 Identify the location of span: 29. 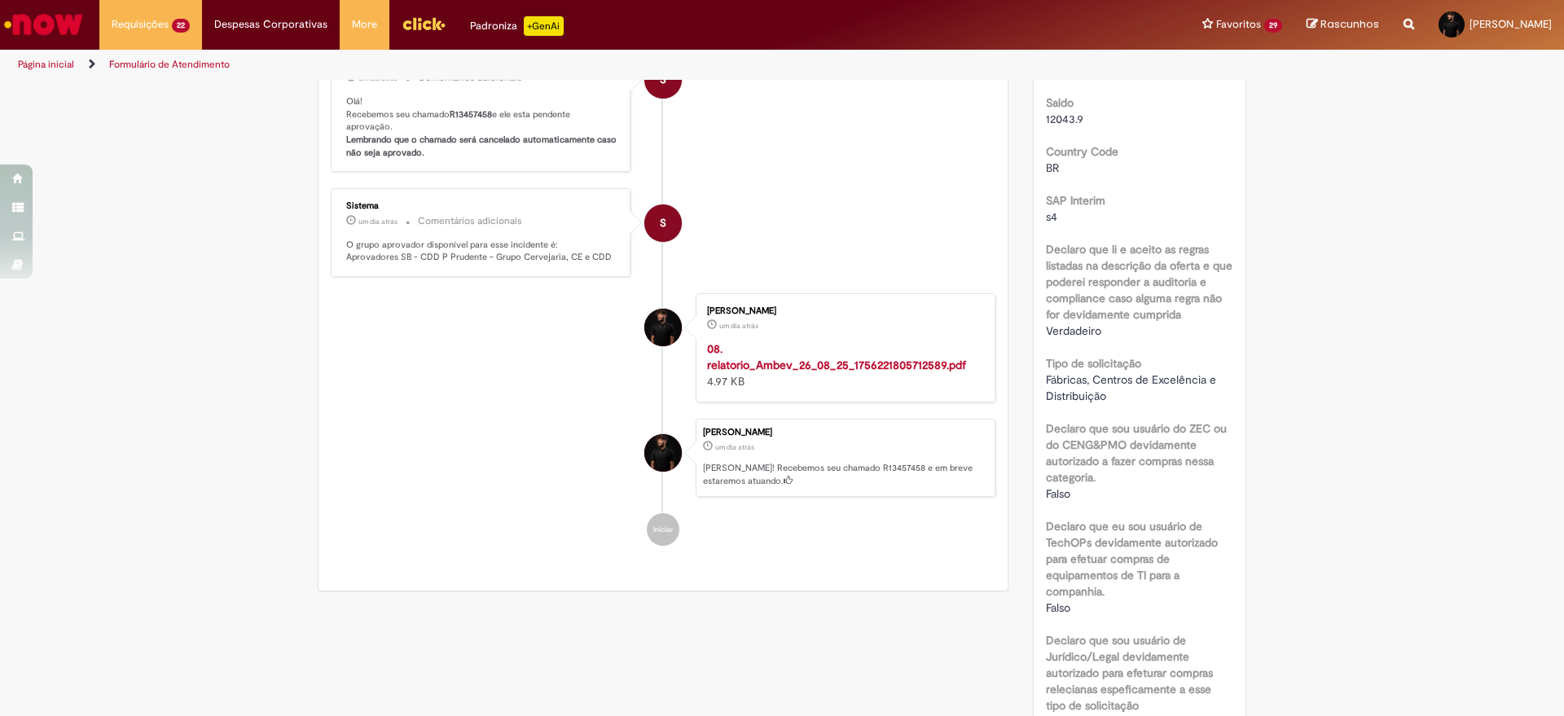
(1273, 25).